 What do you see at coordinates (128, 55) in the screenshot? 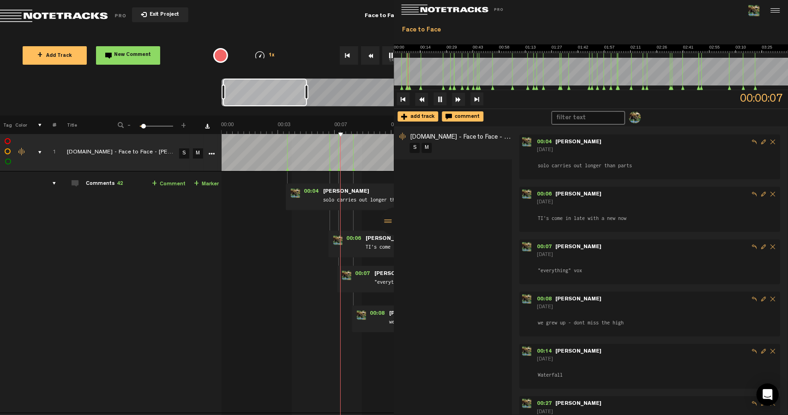
I see `button: New Comment` at bounding box center [128, 55].